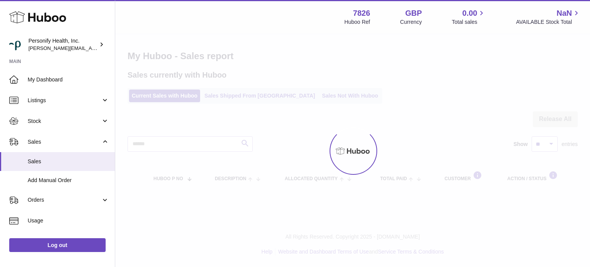 Image resolution: width=590 pixels, height=267 pixels. Describe the element at coordinates (68, 180) in the screenshot. I see `span: Add Manual Order` at that location.